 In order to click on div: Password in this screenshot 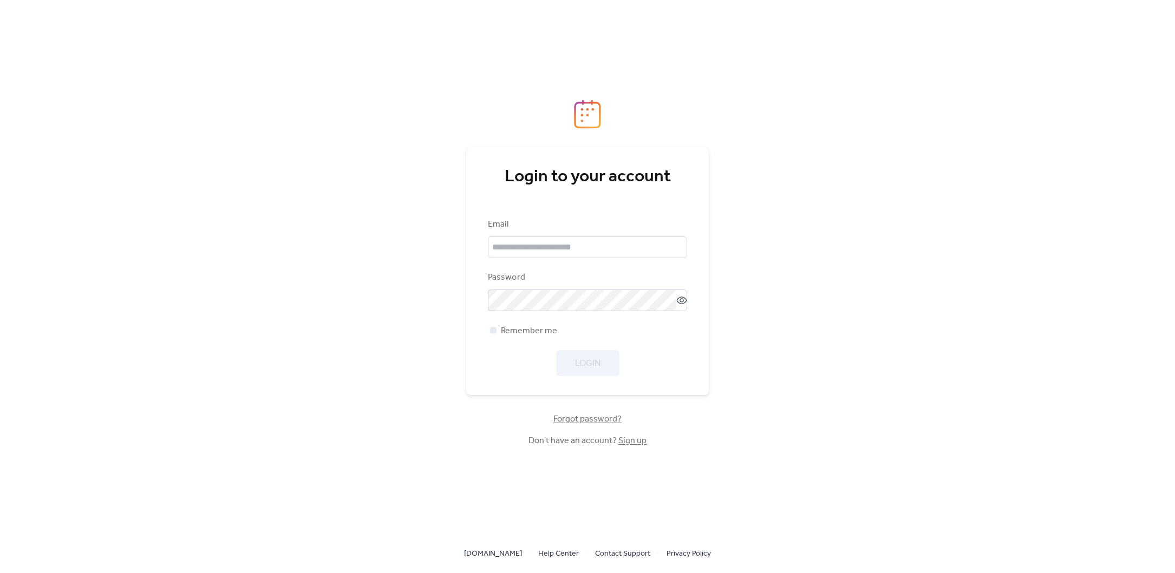, I will do `click(586, 278)`.